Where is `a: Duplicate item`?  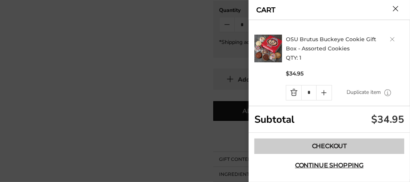 a: Duplicate item is located at coordinates (364, 92).